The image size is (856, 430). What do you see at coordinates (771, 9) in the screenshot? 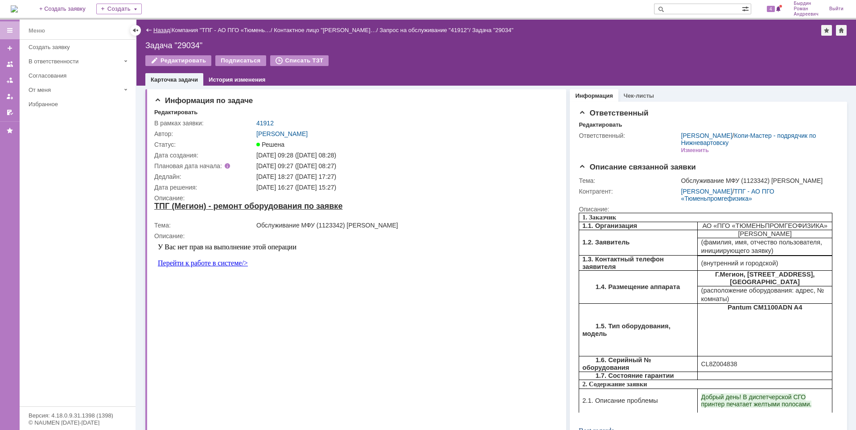
I see `span: 4` at bounding box center [771, 9].